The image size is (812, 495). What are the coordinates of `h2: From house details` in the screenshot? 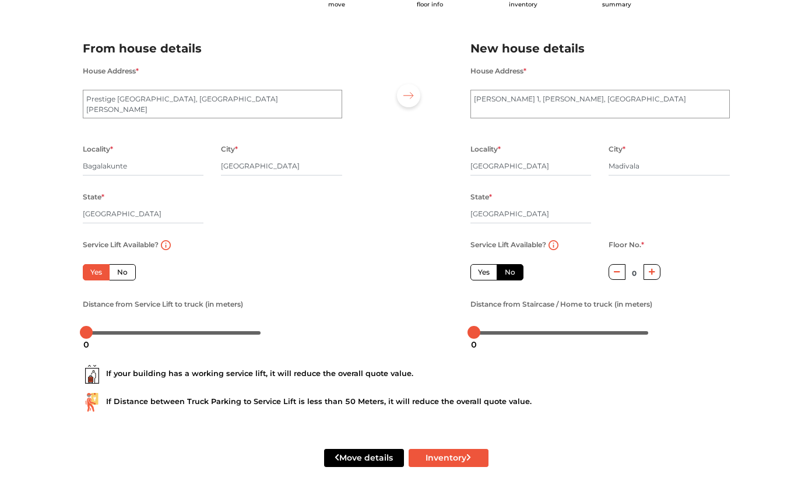 It's located at (212, 48).